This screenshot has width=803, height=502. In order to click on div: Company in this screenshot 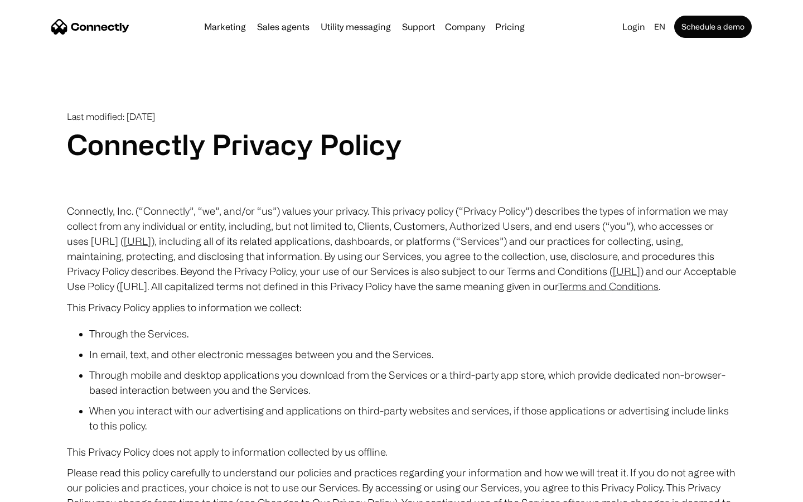, I will do `click(465, 27)`.